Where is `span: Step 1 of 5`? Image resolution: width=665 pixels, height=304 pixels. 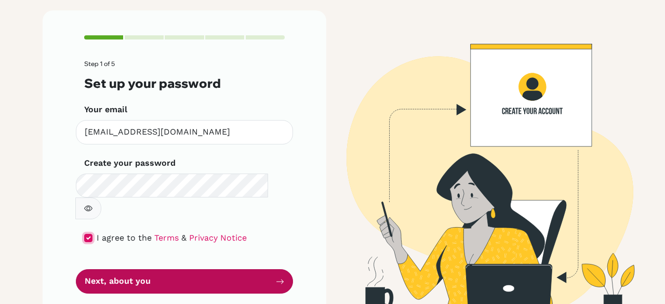 span: Step 1 of 5 is located at coordinates (99, 63).